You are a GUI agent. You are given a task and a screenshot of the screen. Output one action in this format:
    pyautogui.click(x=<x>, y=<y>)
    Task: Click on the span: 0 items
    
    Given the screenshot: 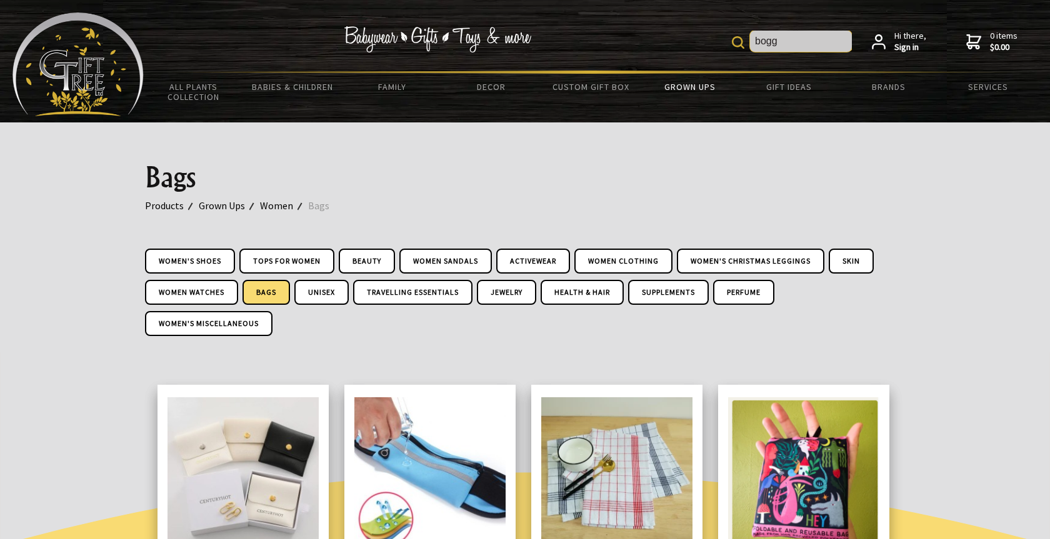 What is the action you would take?
    pyautogui.click(x=1003, y=41)
    